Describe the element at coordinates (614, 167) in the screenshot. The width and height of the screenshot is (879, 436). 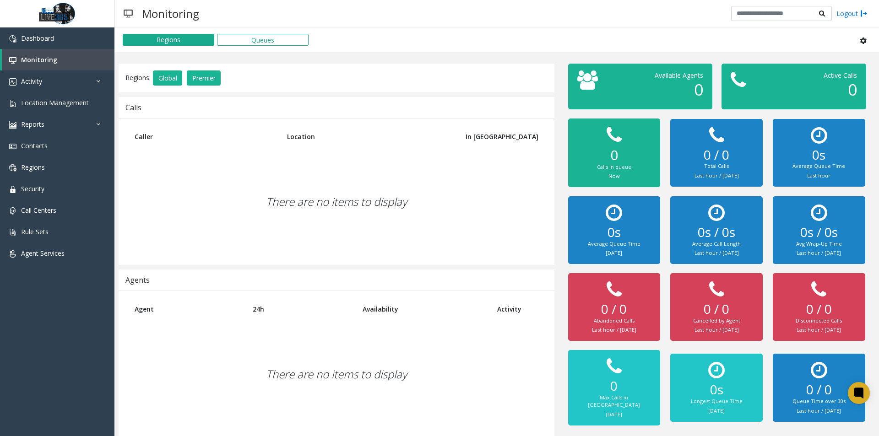
I see `div: Calls in queue` at that location.